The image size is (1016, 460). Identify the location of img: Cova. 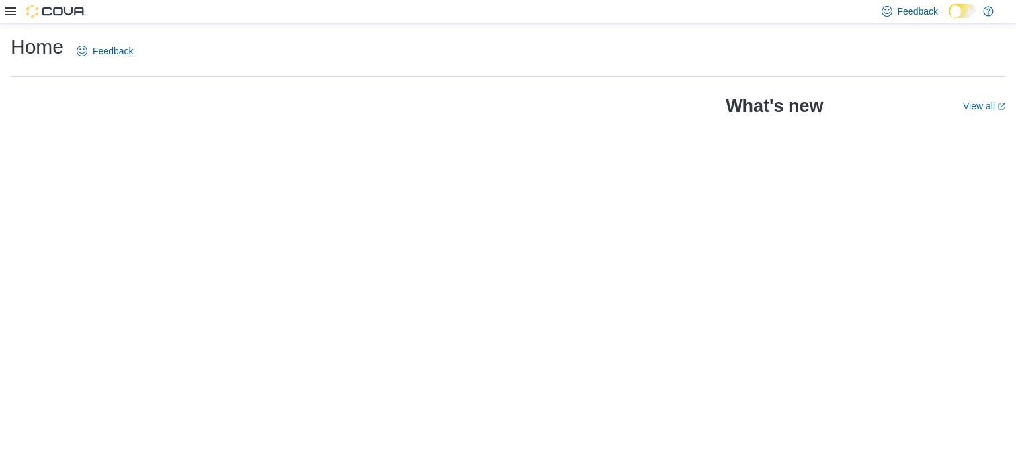
(56, 11).